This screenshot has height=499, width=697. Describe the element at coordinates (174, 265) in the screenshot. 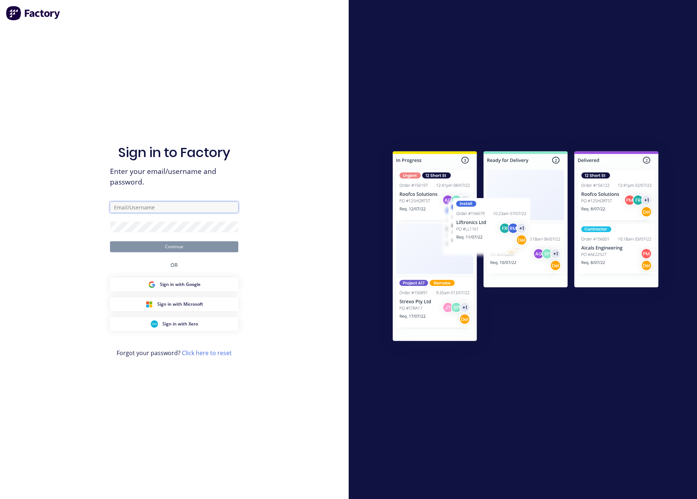

I see `div: OR` at that location.